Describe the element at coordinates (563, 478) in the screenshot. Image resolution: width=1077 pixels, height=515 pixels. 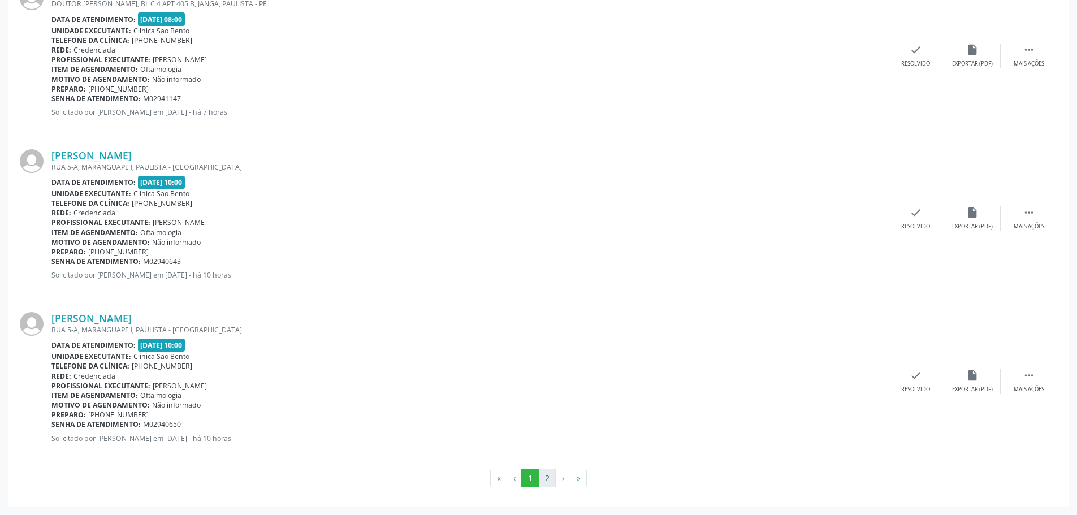
I see `button: Go to next page` at that location.